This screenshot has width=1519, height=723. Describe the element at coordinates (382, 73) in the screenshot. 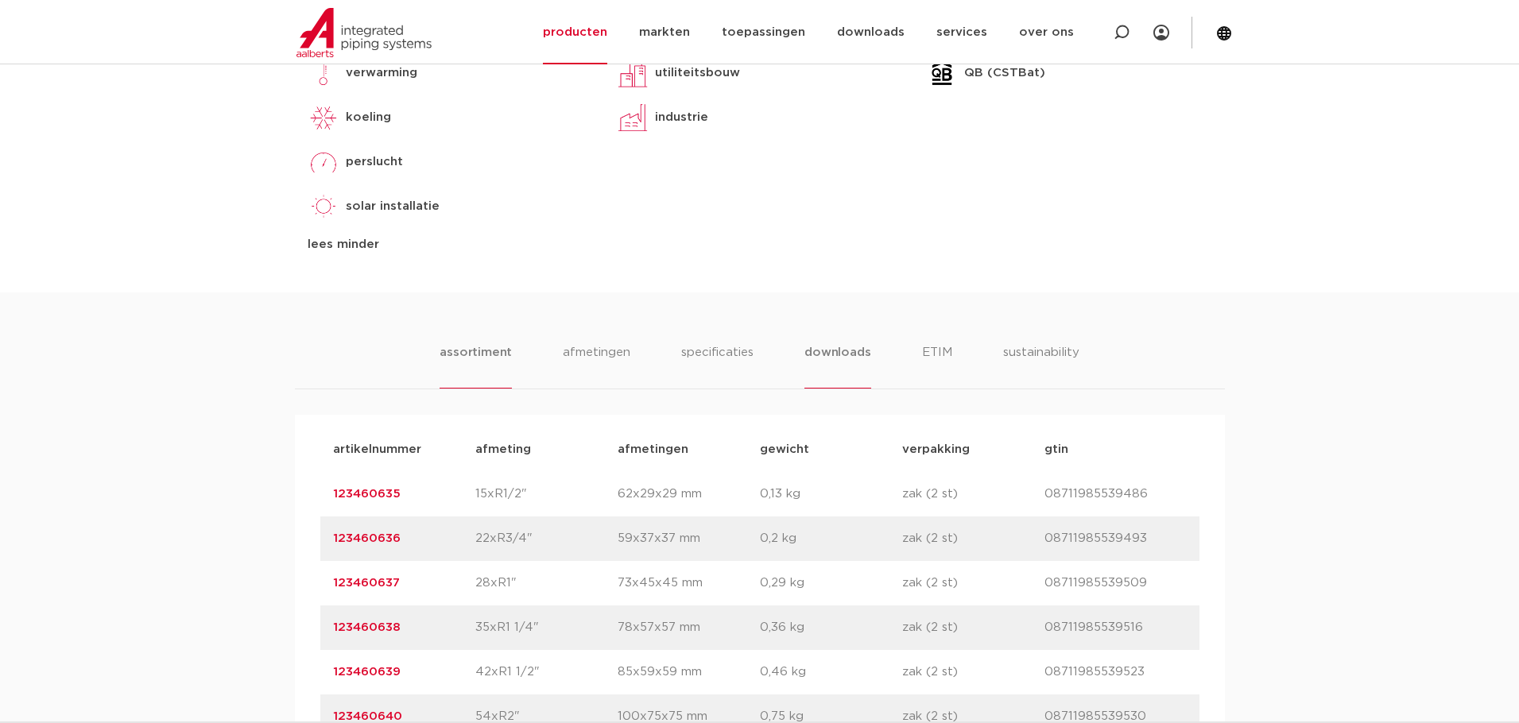

I see `p: verwarming` at that location.